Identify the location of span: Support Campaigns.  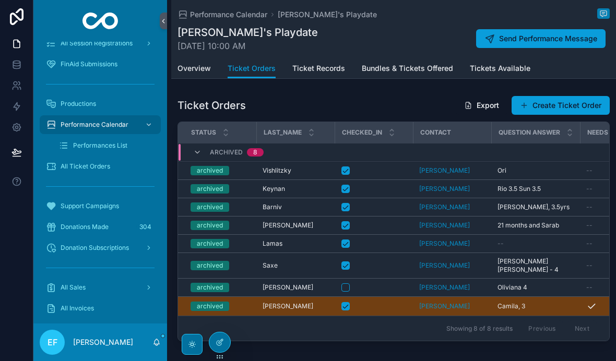
(90, 206).